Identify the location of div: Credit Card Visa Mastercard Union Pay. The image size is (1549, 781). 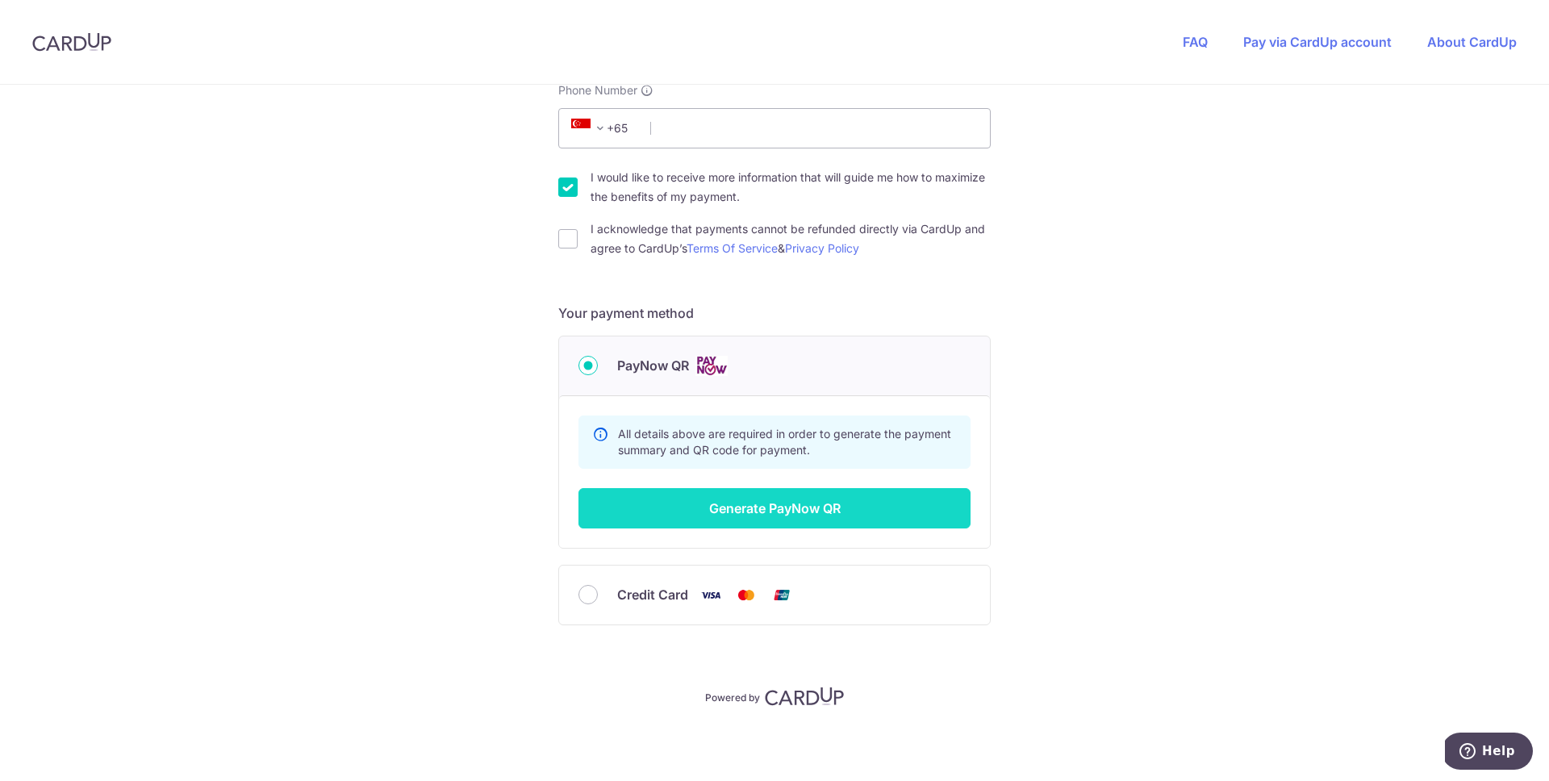
(774, 595).